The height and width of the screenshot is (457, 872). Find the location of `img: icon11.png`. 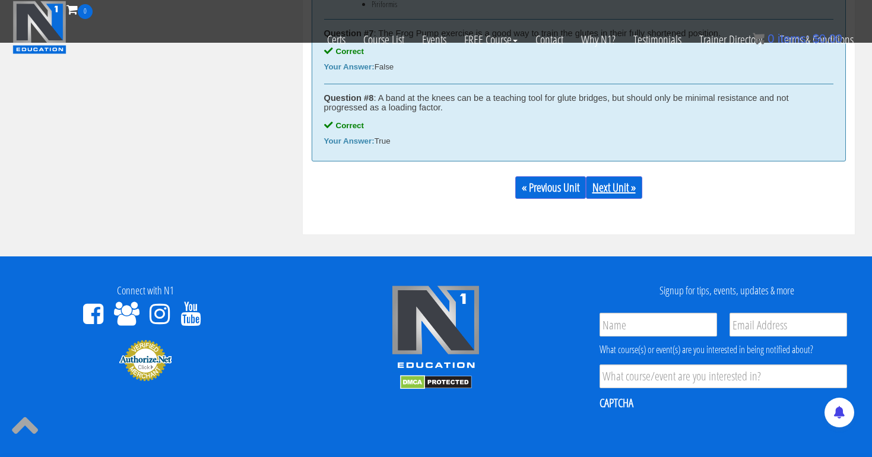

img: icon11.png is located at coordinates (759, 39).